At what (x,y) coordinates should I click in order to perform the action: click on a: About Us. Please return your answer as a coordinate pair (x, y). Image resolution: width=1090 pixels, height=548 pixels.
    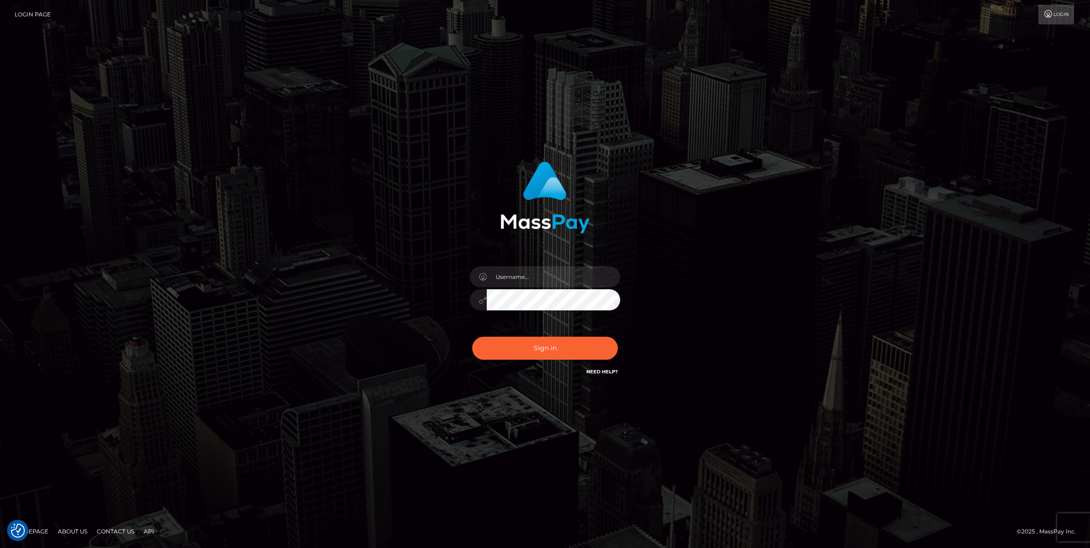
    Looking at the image, I should click on (72, 531).